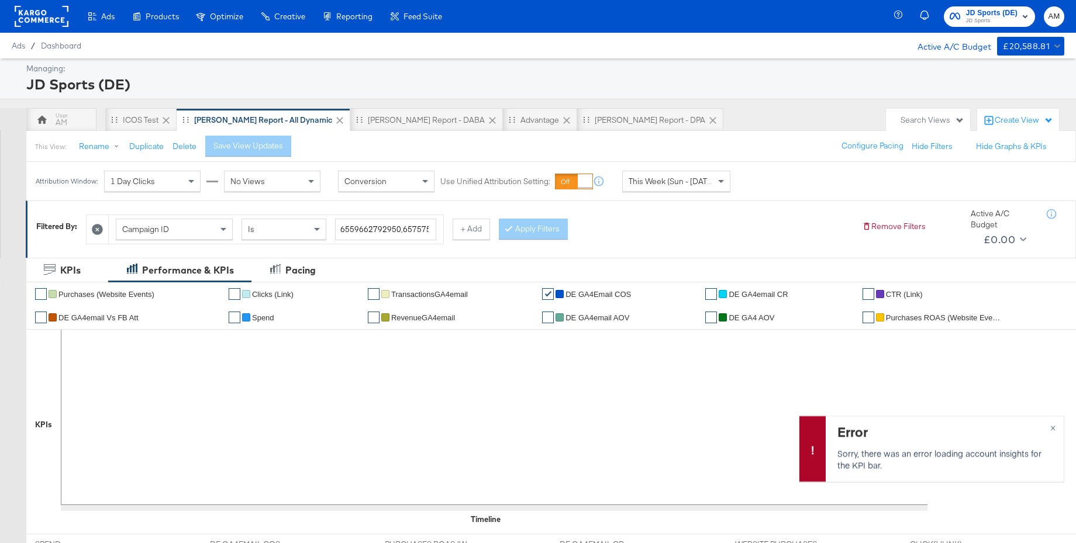 Image resolution: width=1076 pixels, height=543 pixels. What do you see at coordinates (944, 432) in the screenshot?
I see `div: Error` at bounding box center [944, 432].